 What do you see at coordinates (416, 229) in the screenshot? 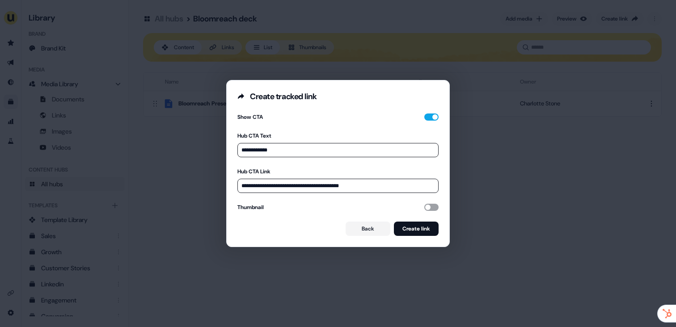
I see `button: Create link` at bounding box center [416, 229].